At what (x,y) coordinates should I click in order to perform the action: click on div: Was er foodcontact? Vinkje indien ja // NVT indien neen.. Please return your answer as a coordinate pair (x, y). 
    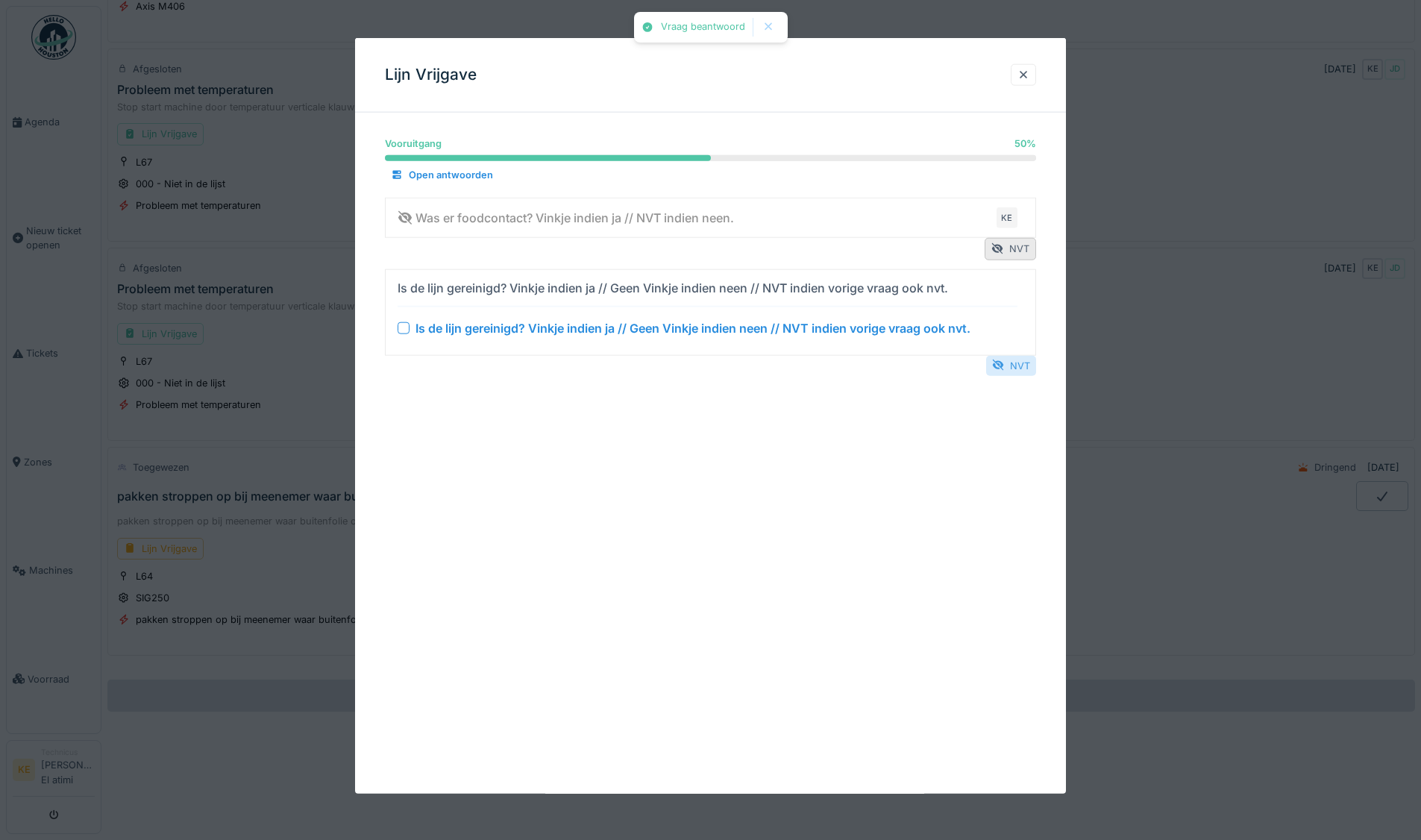
    Looking at the image, I should click on (566, 217).